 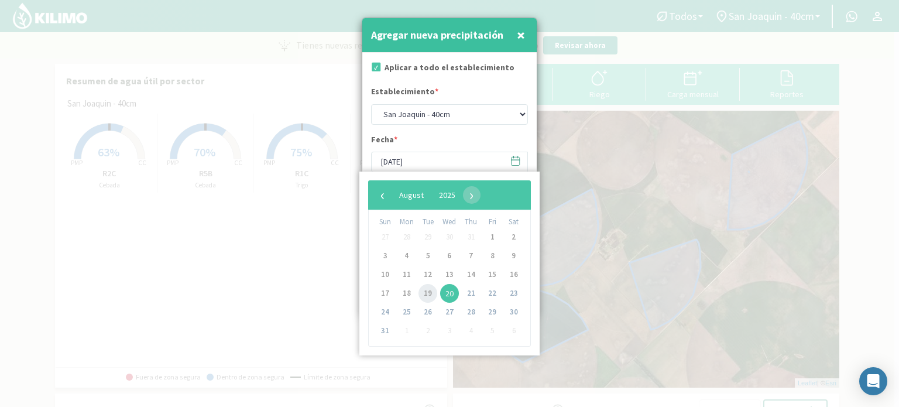 What do you see at coordinates (450, 275) in the screenshot?
I see `span: 13` at bounding box center [450, 275].